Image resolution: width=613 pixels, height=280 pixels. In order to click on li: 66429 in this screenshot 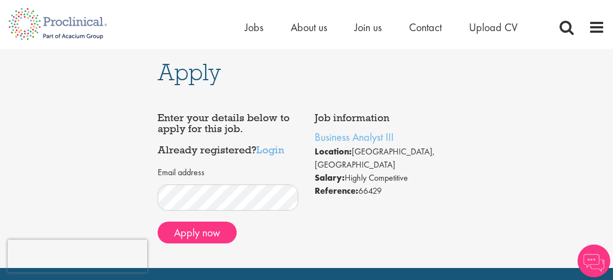, I will do `click(385, 191)`.